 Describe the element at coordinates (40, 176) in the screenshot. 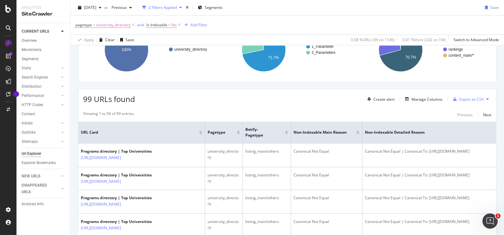

I see `a: NEW URLS` at that location.